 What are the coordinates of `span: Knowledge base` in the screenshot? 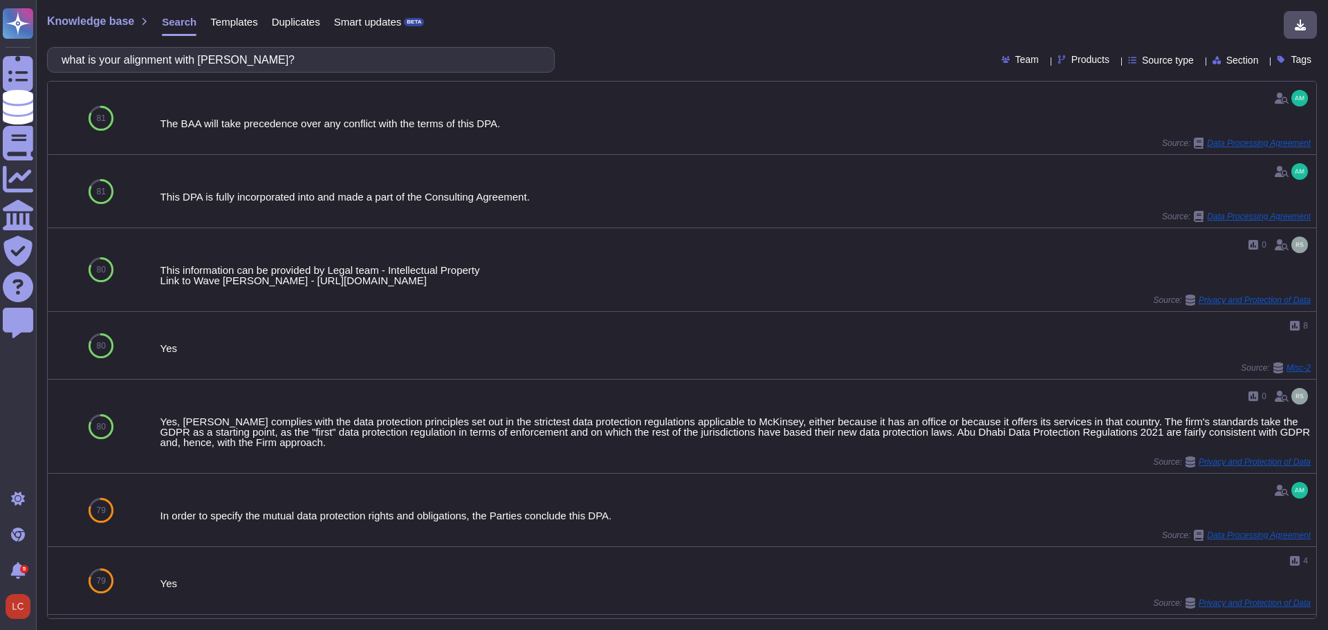 It's located at (91, 21).